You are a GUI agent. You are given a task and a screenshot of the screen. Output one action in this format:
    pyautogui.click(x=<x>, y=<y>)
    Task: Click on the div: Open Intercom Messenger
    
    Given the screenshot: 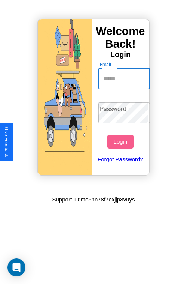 What is the action you would take?
    pyautogui.click(x=16, y=267)
    